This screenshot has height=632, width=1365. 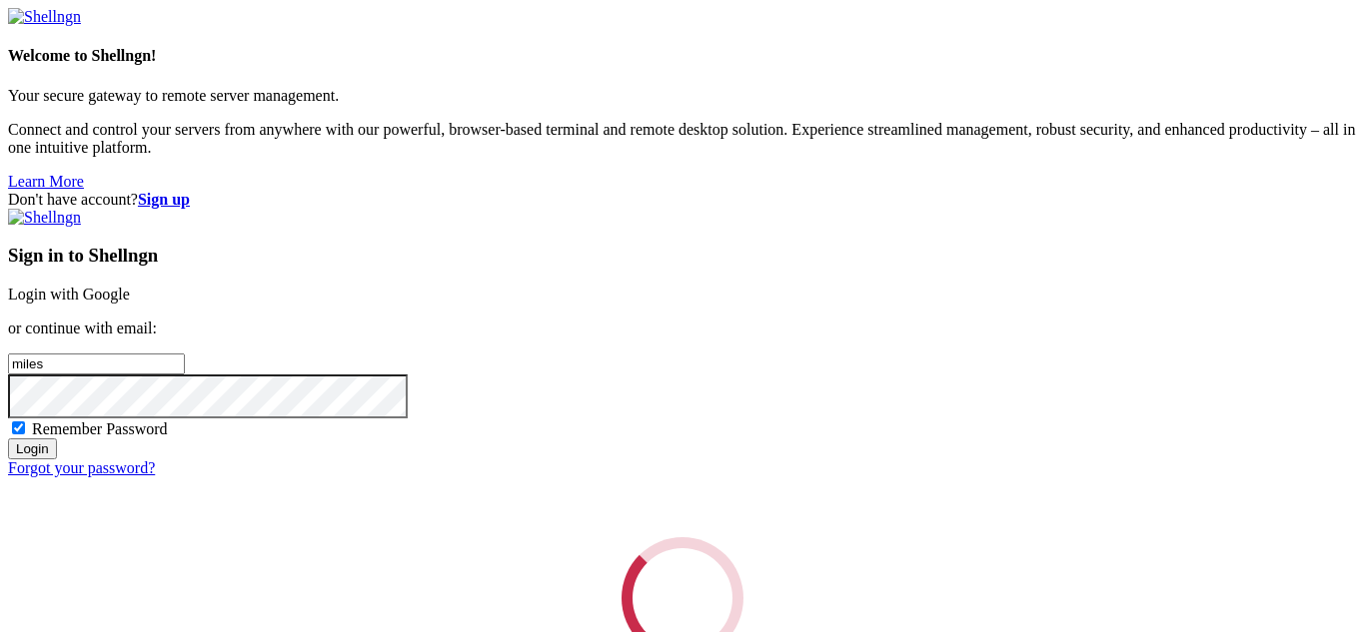 What do you see at coordinates (682, 200) in the screenshot?
I see `div: Don't have account?` at bounding box center [682, 200].